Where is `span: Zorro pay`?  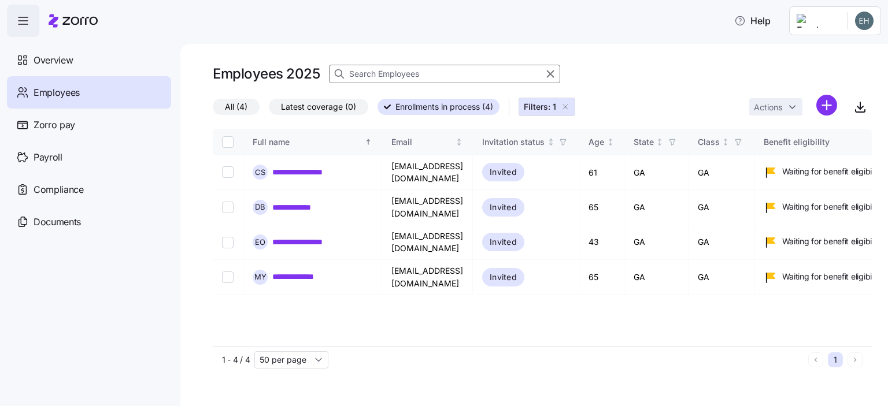 span: Zorro pay is located at coordinates (54, 125).